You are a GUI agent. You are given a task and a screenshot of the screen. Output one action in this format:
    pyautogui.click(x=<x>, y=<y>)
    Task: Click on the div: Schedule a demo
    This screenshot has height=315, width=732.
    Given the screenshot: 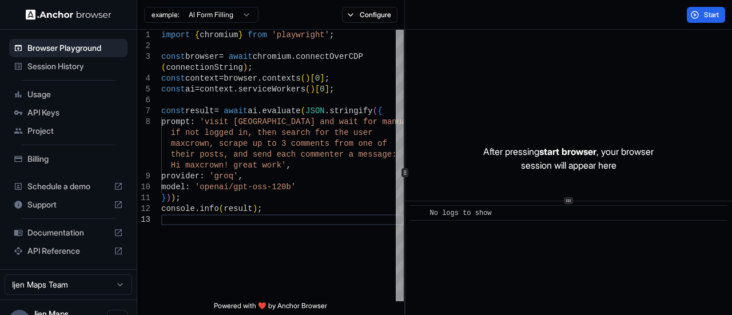 What is the action you would take?
    pyautogui.click(x=68, y=187)
    